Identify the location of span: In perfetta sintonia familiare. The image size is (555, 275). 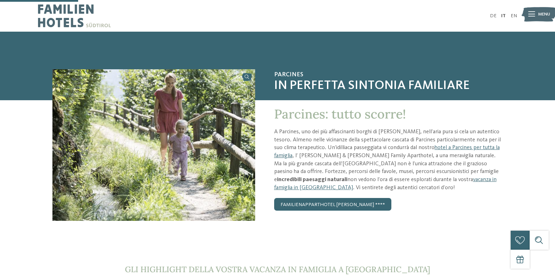
(388, 86).